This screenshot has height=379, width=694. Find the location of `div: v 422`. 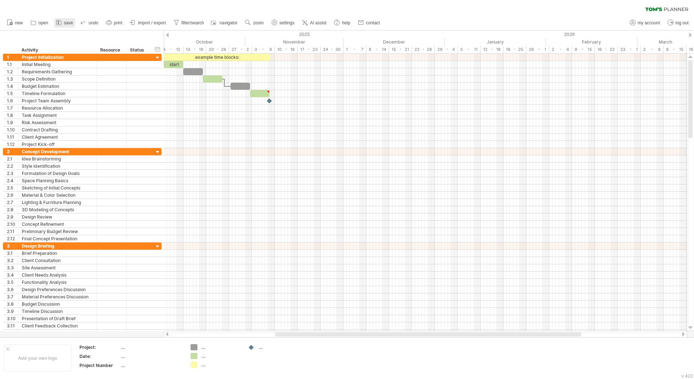

div: v 422 is located at coordinates (687, 376).